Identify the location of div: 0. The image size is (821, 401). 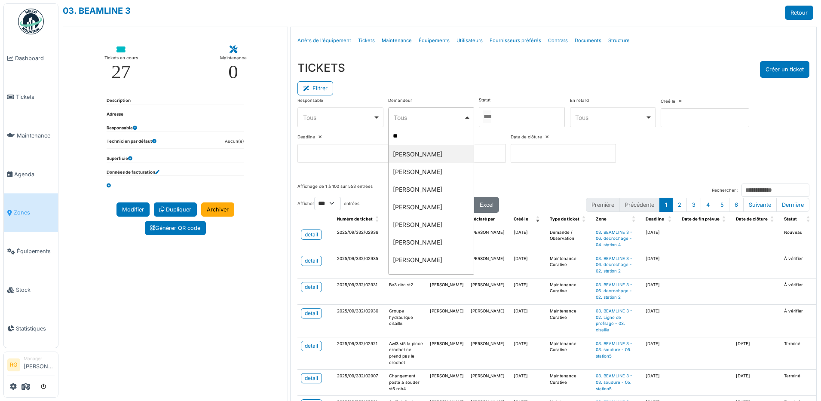
(233, 72).